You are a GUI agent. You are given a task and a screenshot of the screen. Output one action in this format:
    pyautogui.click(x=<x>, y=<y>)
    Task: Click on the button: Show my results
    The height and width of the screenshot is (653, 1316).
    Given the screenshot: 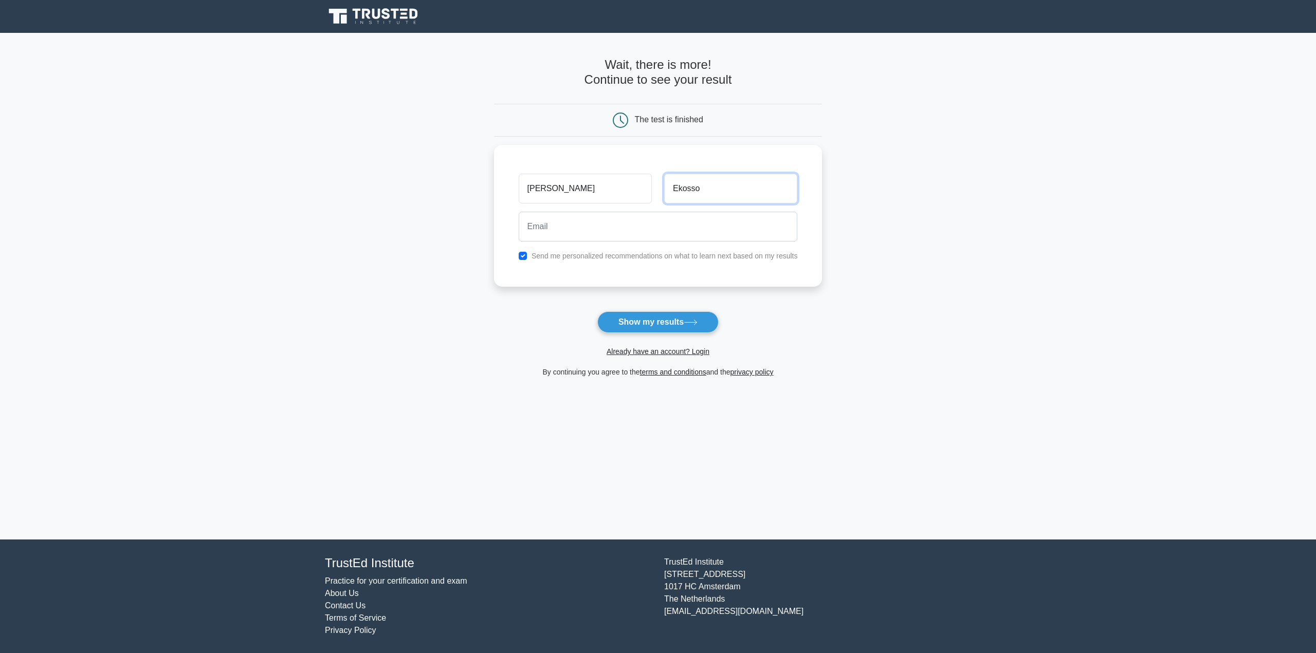 What is the action you would take?
    pyautogui.click(x=658, y=322)
    